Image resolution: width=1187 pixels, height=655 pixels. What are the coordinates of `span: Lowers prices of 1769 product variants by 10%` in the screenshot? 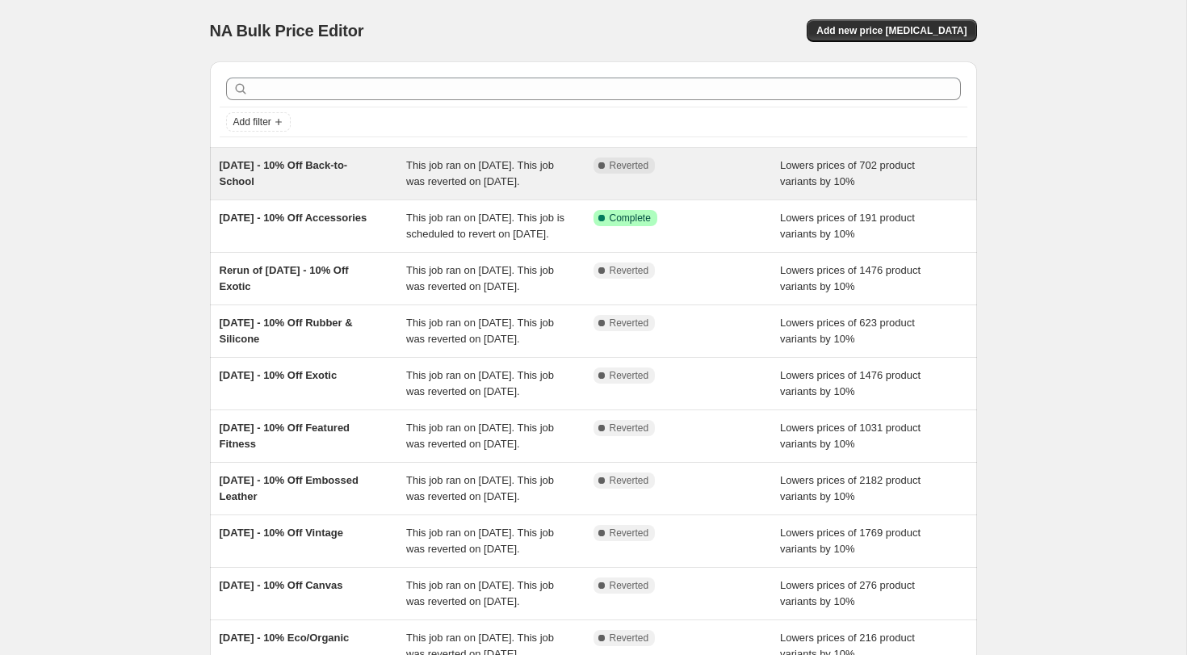 It's located at (850, 540).